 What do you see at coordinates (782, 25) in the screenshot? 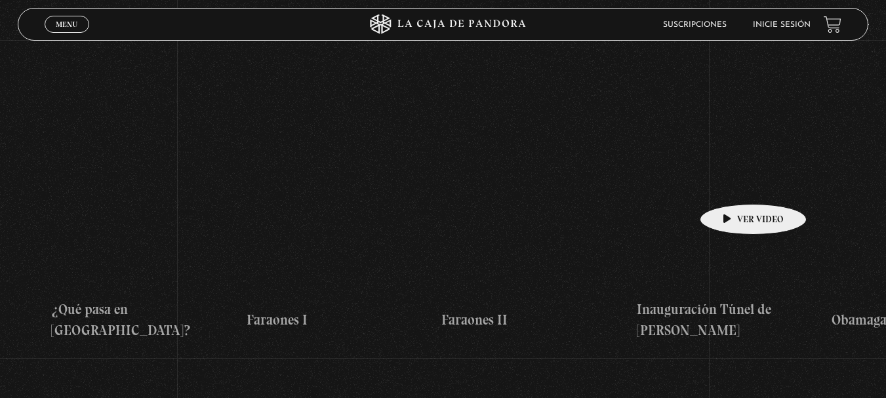
I see `a: Inicie sesión` at bounding box center [782, 25].